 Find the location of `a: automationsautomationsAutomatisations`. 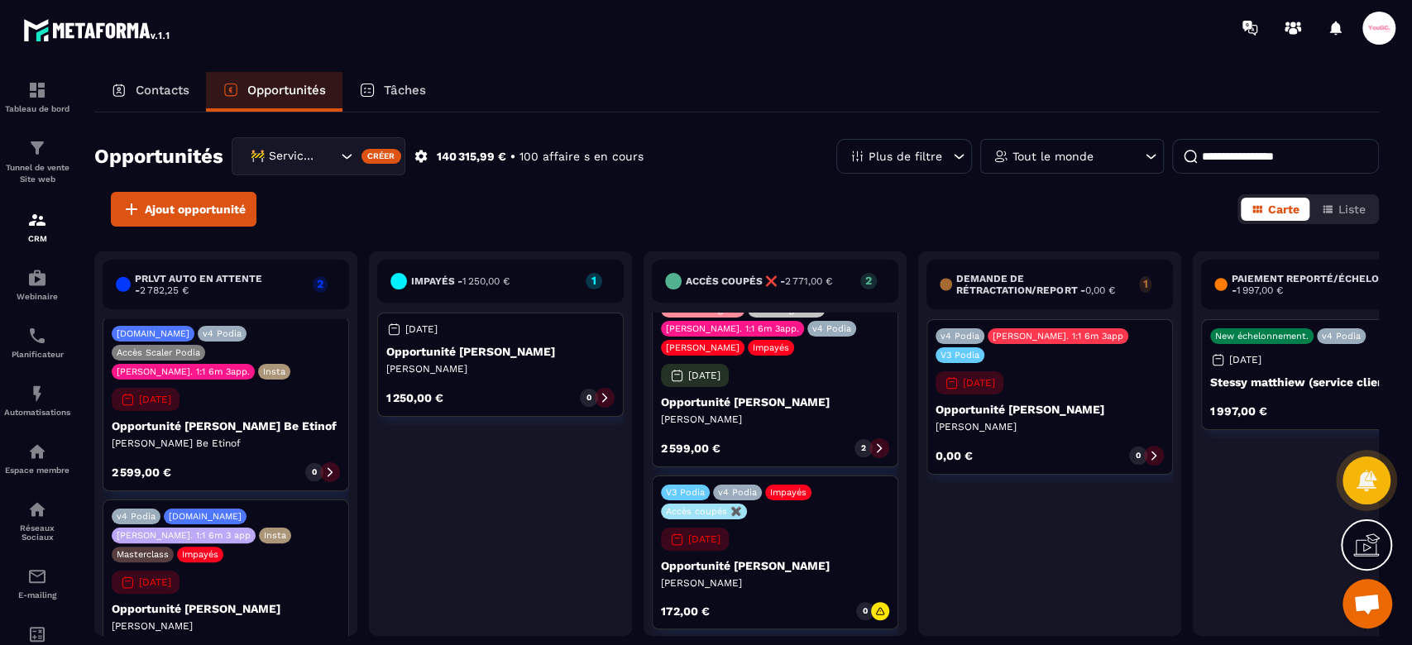

a: automationsautomationsAutomatisations is located at coordinates (37, 400).